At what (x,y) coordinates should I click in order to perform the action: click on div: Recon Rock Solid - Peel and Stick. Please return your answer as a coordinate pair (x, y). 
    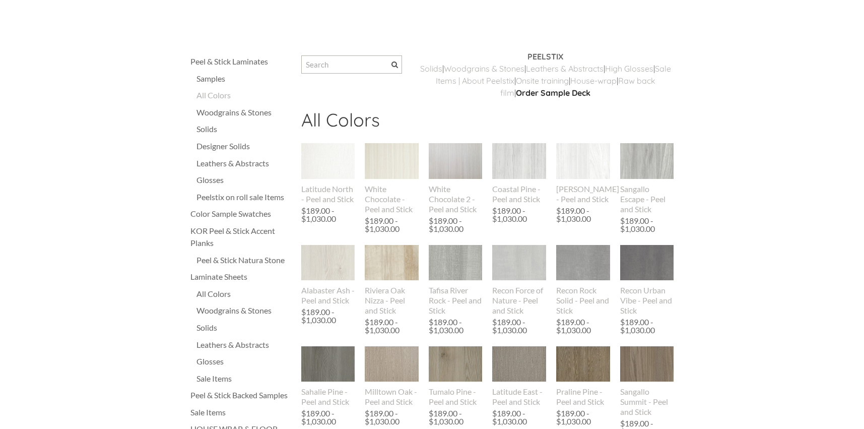
    Looking at the image, I should click on (583, 300).